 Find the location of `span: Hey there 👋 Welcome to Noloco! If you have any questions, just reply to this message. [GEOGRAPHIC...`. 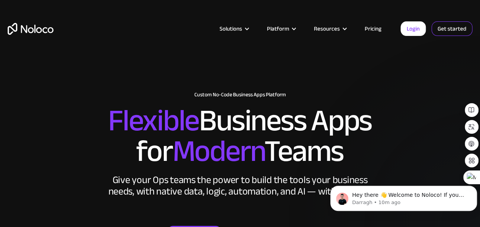

span: Hey there 👋 Welcome to Noloco! If you have any questions, just reply to this message. [GEOGRAPHIC... is located at coordinates (81, 33).